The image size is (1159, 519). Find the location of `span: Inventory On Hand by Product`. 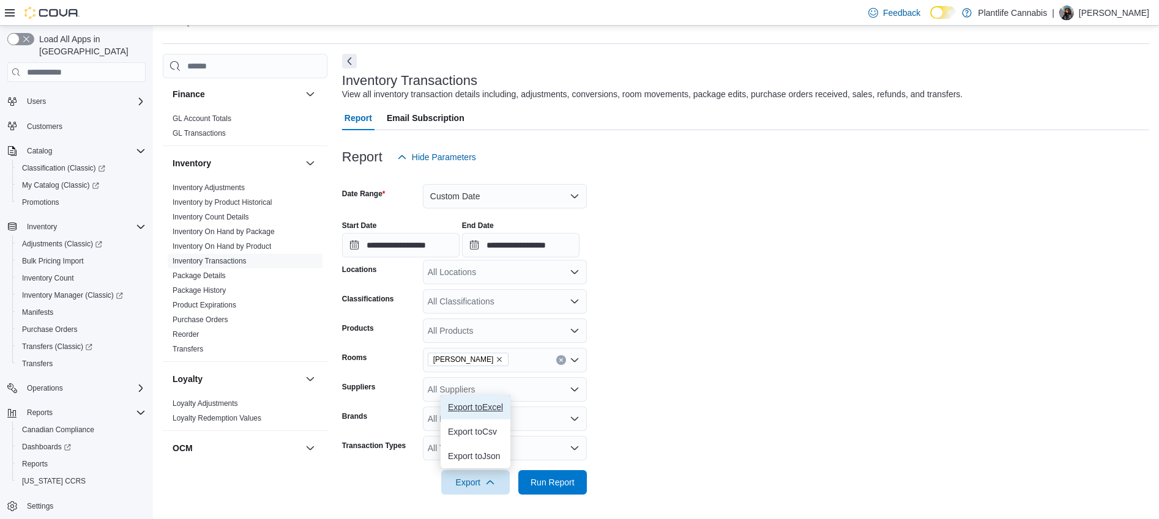

span: Inventory On Hand by Product is located at coordinates (222, 247).